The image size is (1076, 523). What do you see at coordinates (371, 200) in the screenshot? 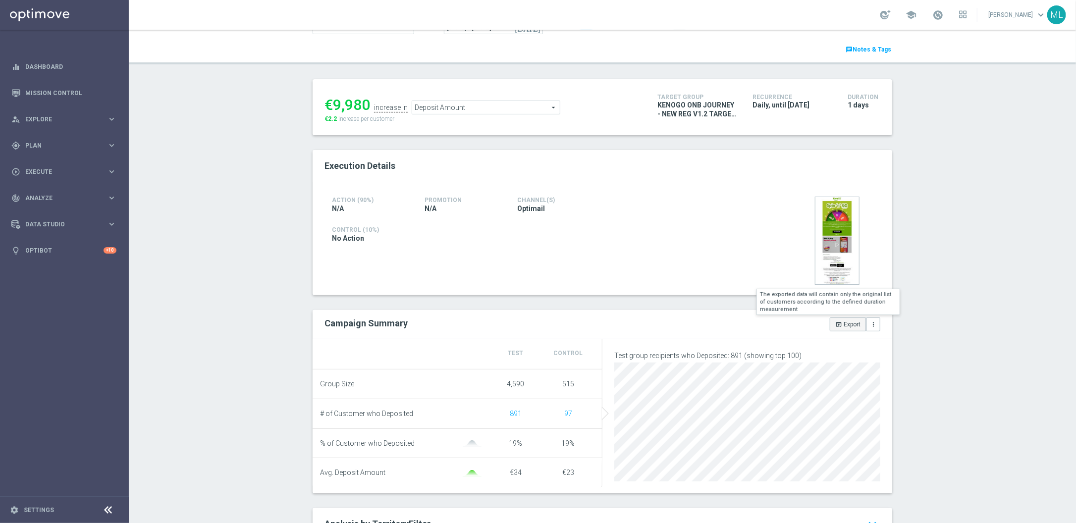
I see `h4: Action (90%)` at bounding box center [371, 200].